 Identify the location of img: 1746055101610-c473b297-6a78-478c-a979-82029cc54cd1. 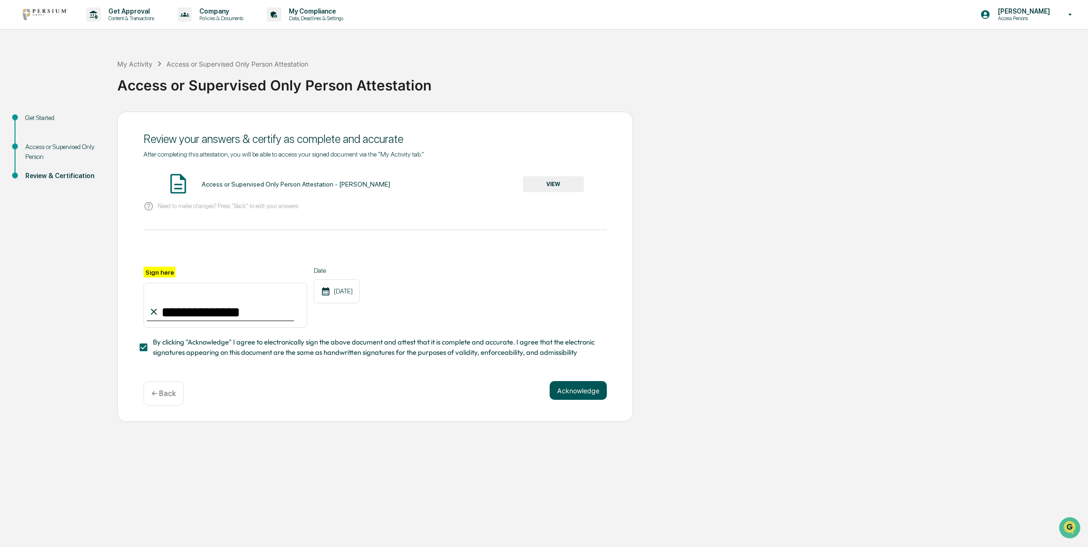
(18, 80).